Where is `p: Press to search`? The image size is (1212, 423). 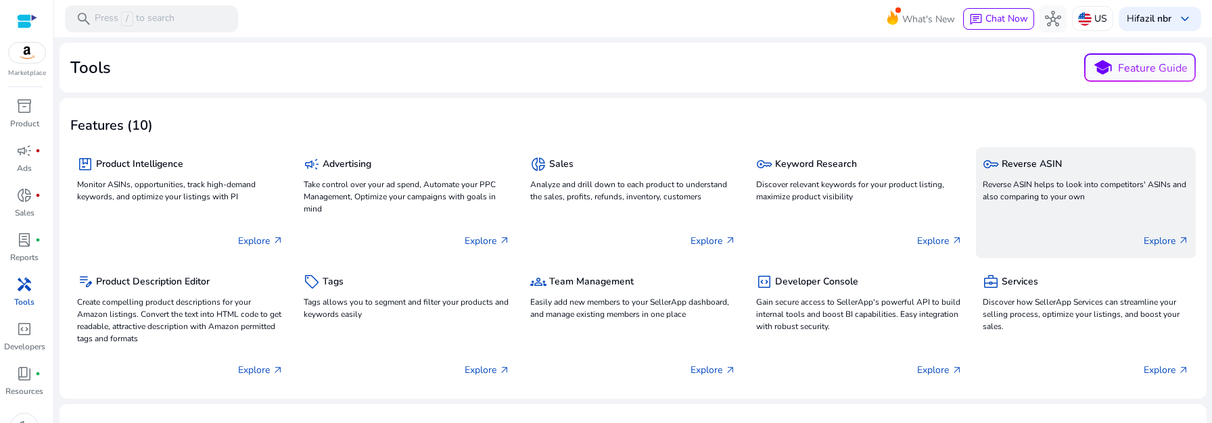 p: Press to search is located at coordinates (135, 19).